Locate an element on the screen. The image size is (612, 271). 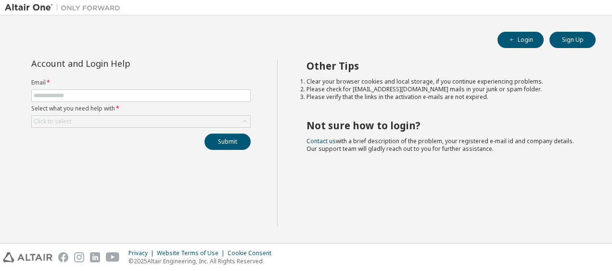
label: Select what you need help with is located at coordinates (141, 109).